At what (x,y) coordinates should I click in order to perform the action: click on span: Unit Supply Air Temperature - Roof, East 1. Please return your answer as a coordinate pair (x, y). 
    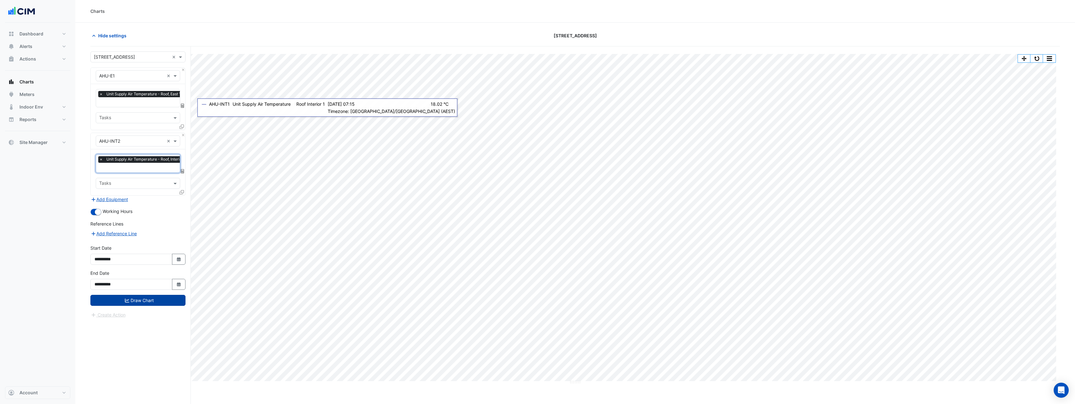
    Looking at the image, I should click on (143, 94).